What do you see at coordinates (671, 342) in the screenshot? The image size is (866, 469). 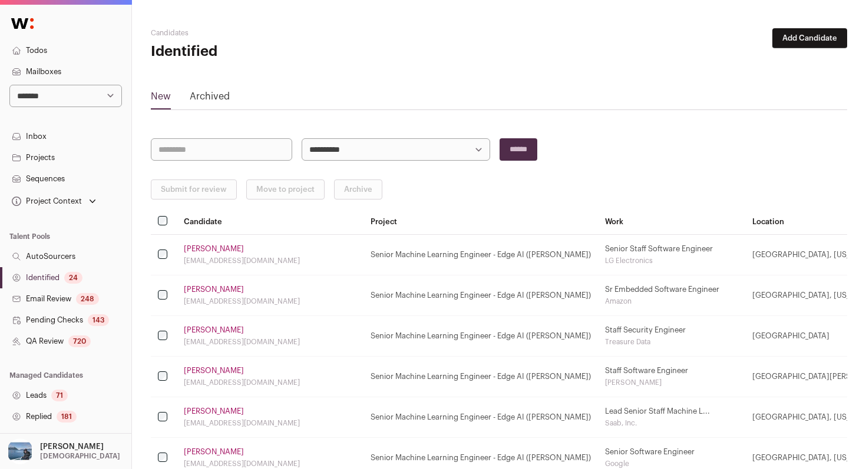 I see `div: Treasure Data` at bounding box center [671, 342].